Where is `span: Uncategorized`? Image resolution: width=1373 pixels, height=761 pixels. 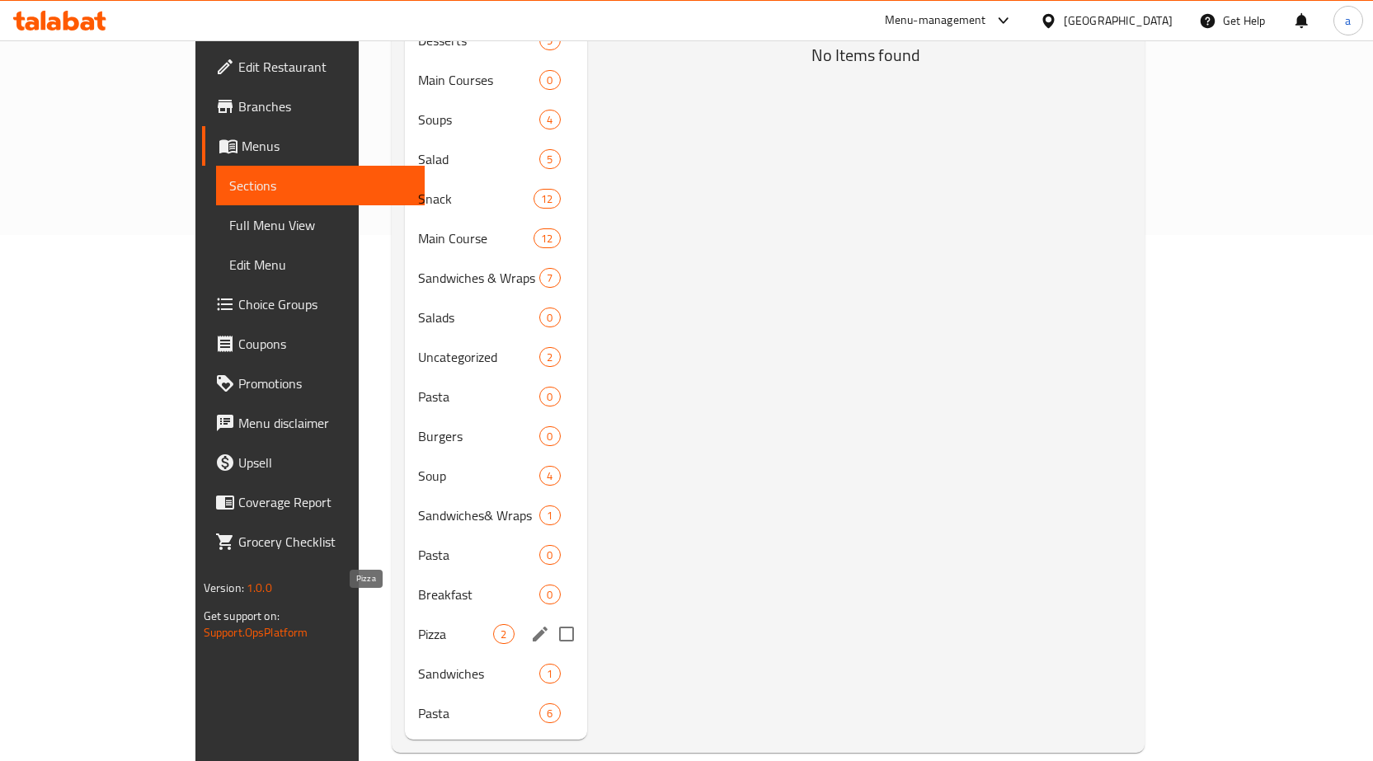 span: Uncategorized is located at coordinates (478, 357).